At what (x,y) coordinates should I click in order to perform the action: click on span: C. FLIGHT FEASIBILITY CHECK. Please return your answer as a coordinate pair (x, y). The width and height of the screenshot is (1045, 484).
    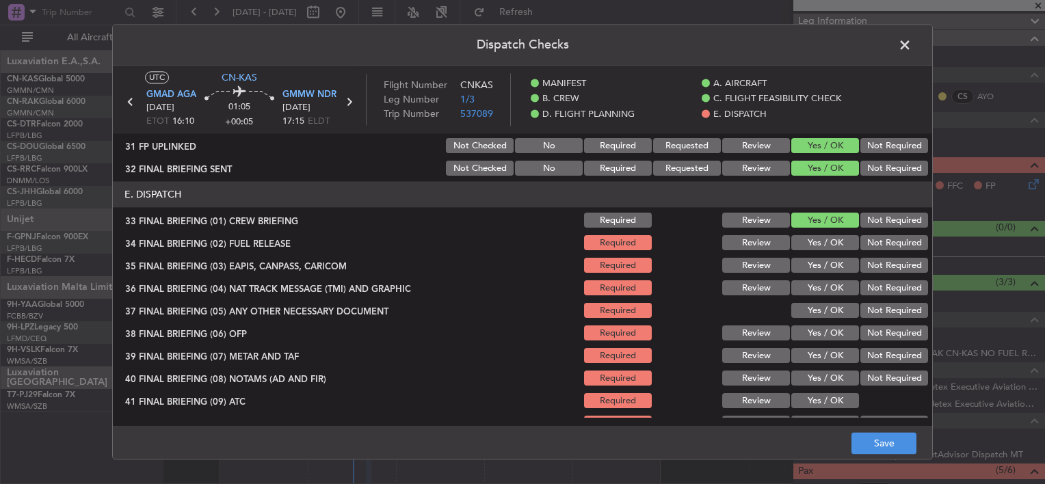
    Looking at the image, I should click on (777, 100).